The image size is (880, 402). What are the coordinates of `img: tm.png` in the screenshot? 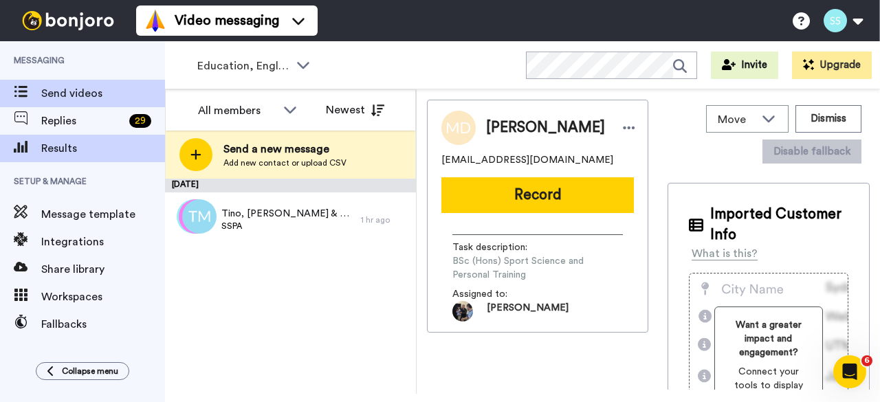 It's located at (199, 216).